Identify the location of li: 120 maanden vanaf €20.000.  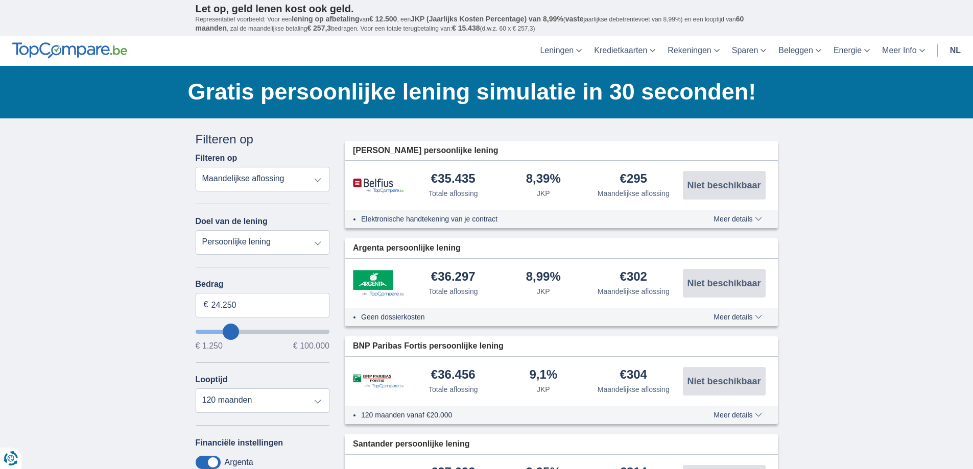
(518, 415).